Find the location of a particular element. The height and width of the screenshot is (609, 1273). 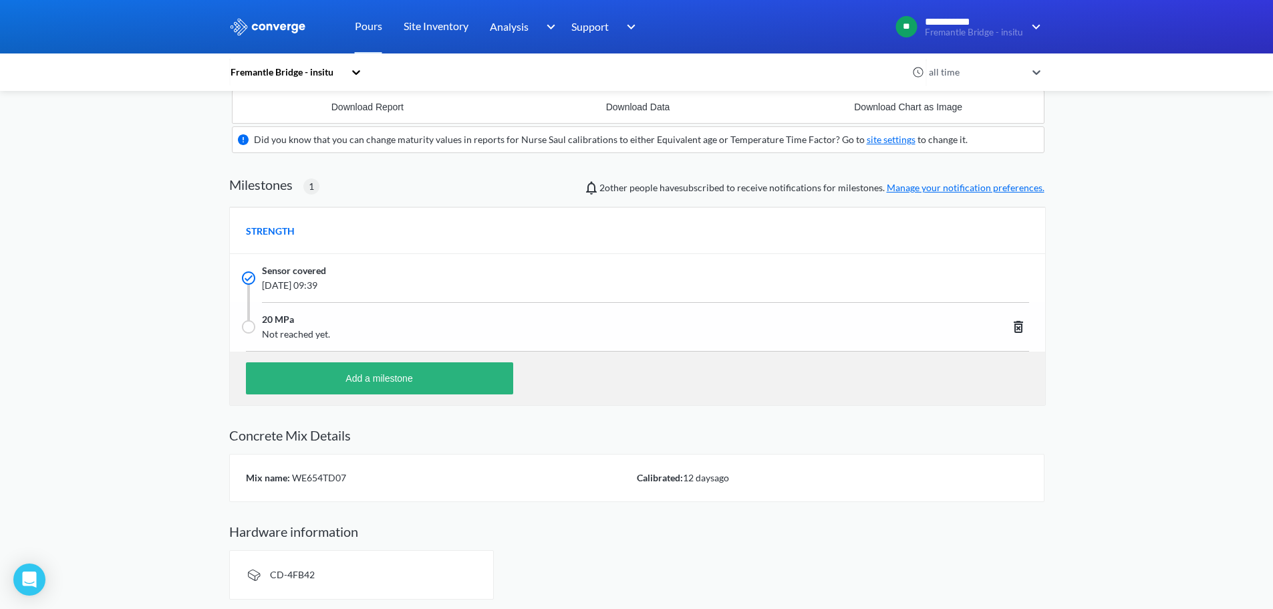

span: Sensor covered is located at coordinates (294, 271).